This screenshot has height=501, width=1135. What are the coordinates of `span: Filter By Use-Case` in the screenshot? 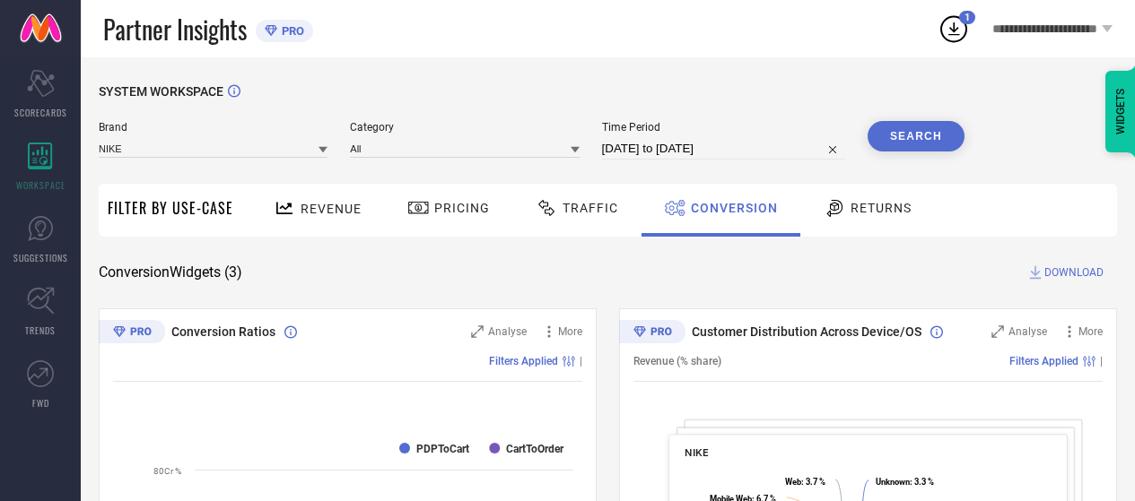 It's located at (170, 208).